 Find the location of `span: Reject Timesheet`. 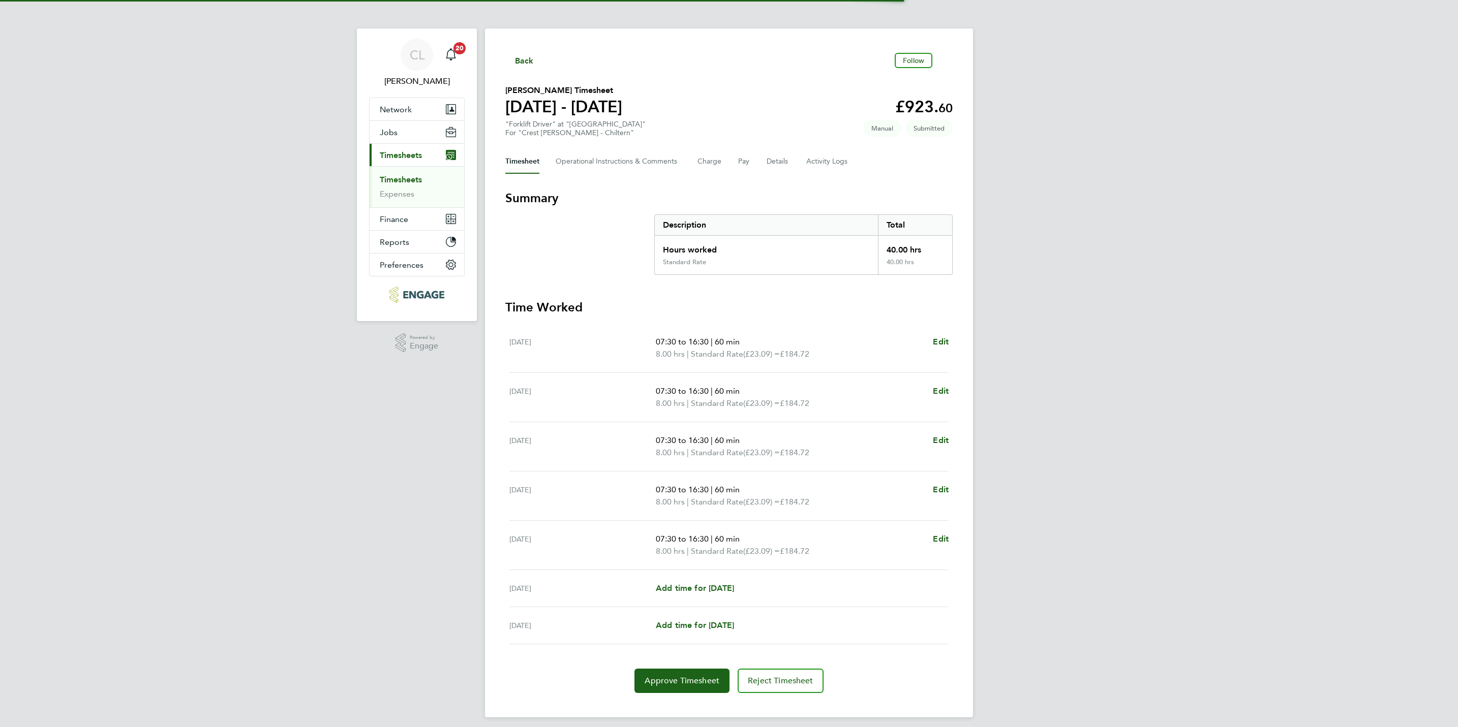

span: Reject Timesheet is located at coordinates (780, 681).